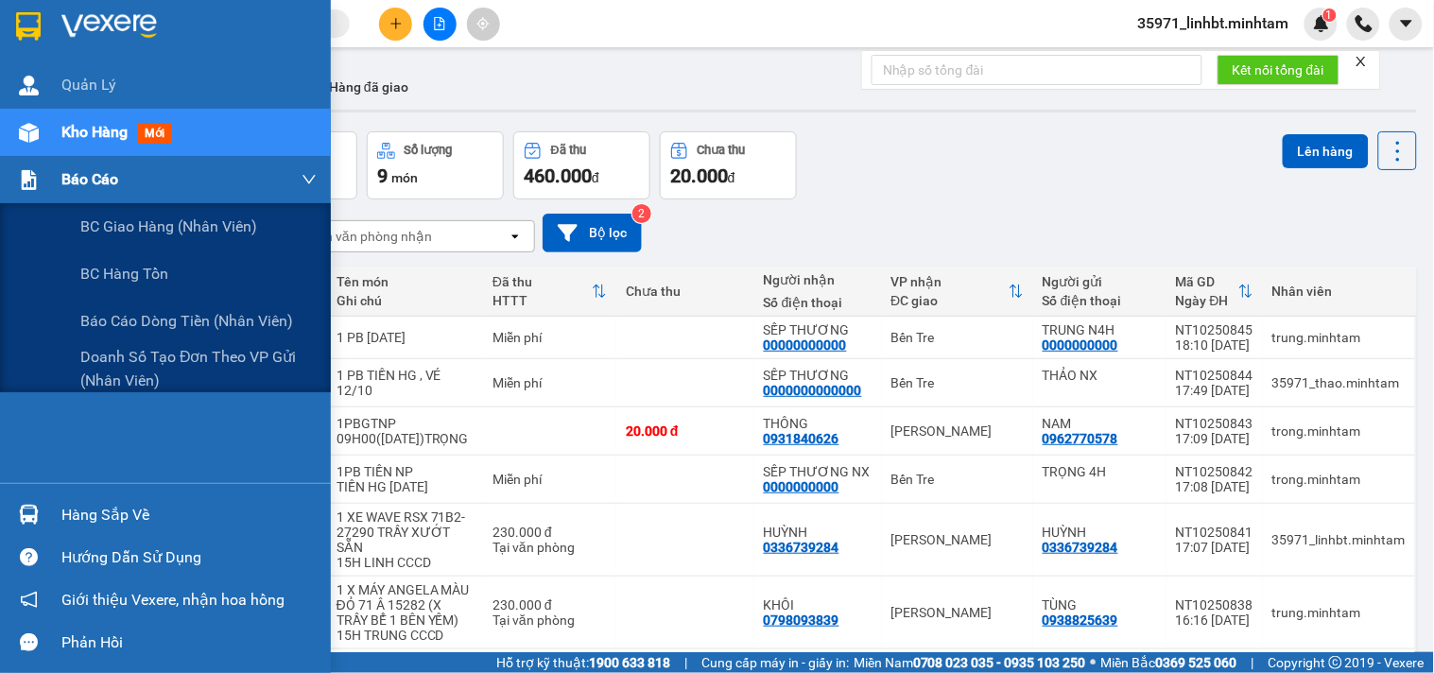  I want to click on button: Đã thu460.000đ, so click(581, 165).